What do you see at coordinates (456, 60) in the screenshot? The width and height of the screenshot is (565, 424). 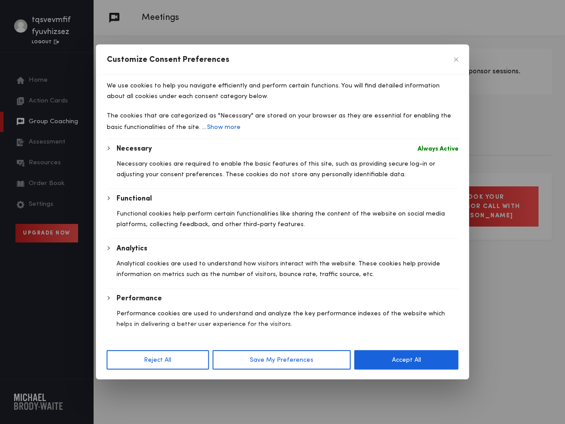 I see `img: Close` at bounding box center [456, 60].